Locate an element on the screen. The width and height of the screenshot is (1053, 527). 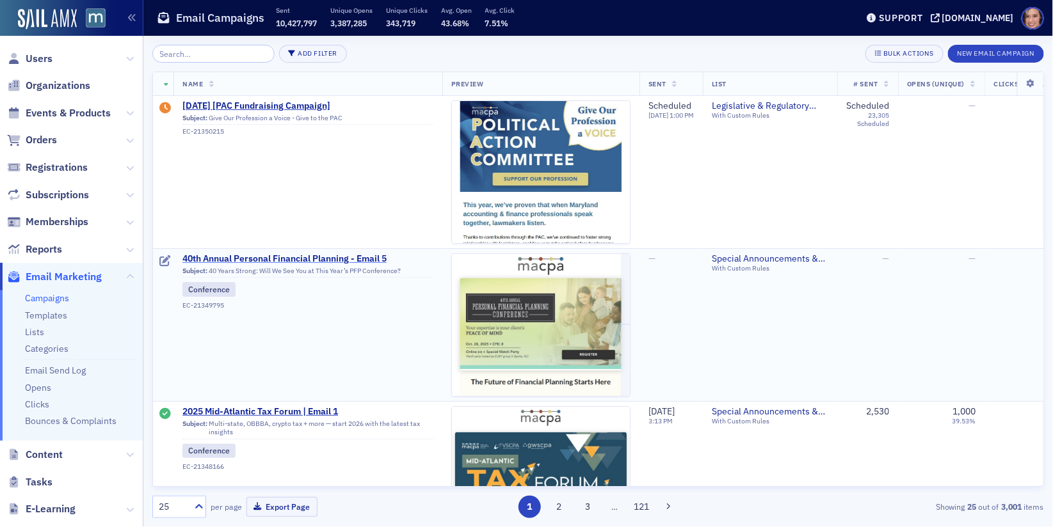
span: Email Marketing is located at coordinates (63, 277).